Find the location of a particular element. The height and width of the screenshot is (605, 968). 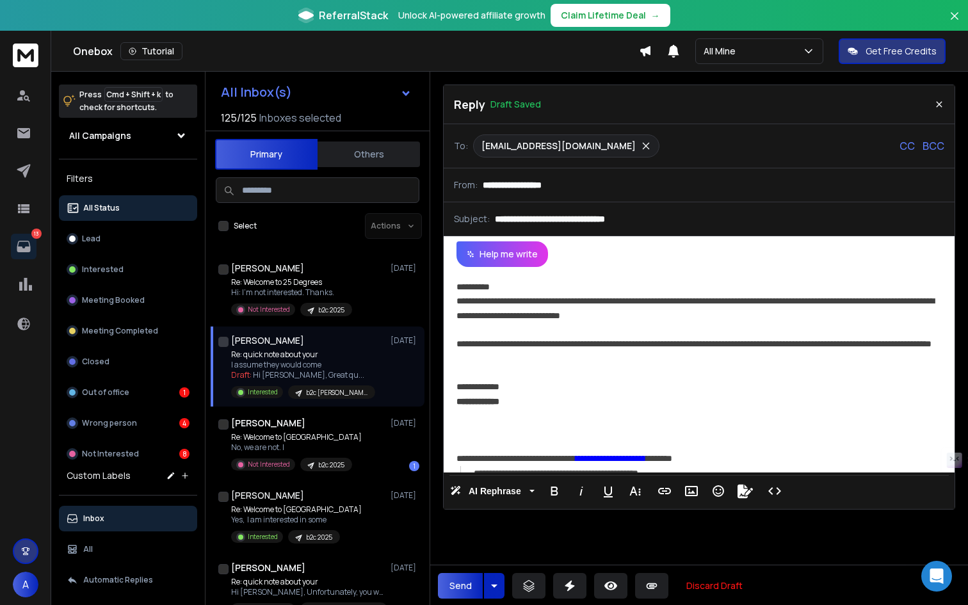

button: Automatic Replies is located at coordinates (128, 580).